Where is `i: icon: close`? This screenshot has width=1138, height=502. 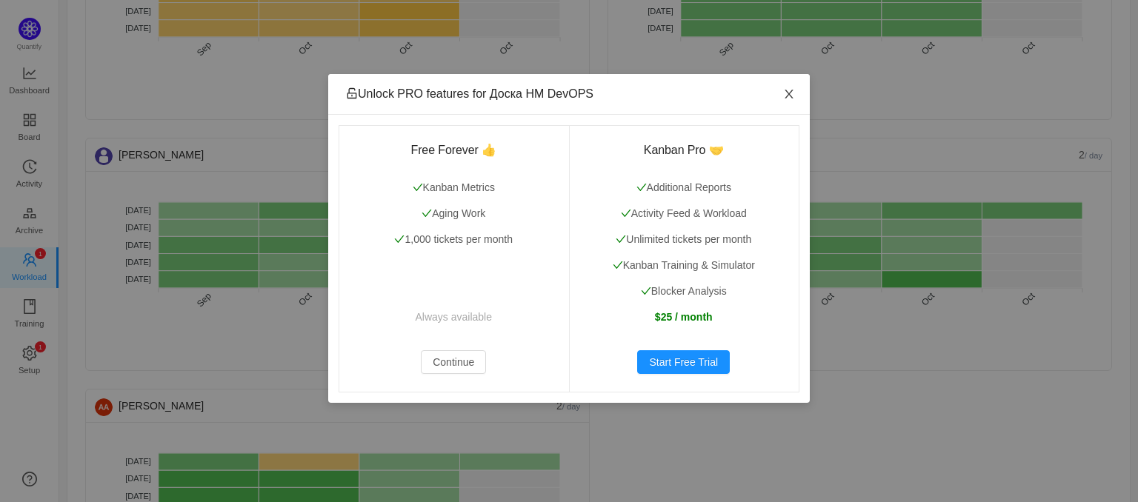
i: icon: close is located at coordinates (789, 94).